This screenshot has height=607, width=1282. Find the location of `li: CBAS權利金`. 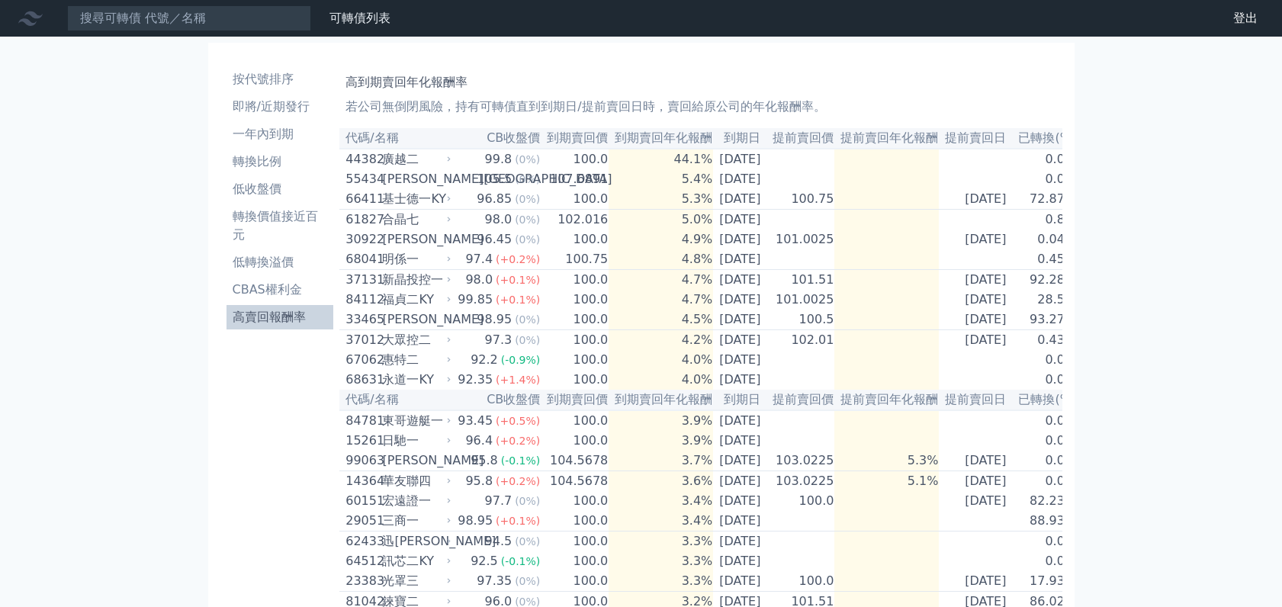

li: CBAS權利金 is located at coordinates (280, 290).